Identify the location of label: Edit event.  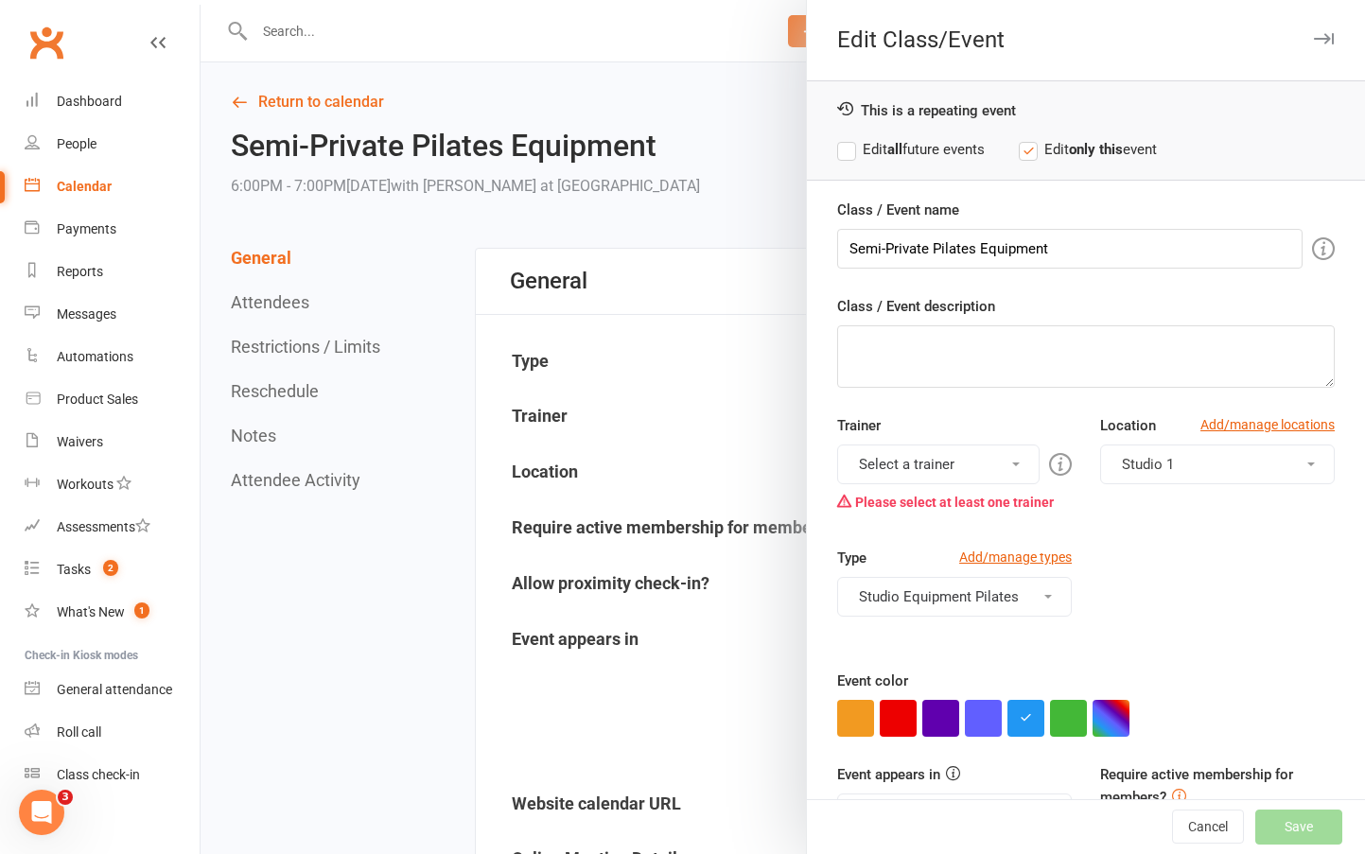
(1088, 149).